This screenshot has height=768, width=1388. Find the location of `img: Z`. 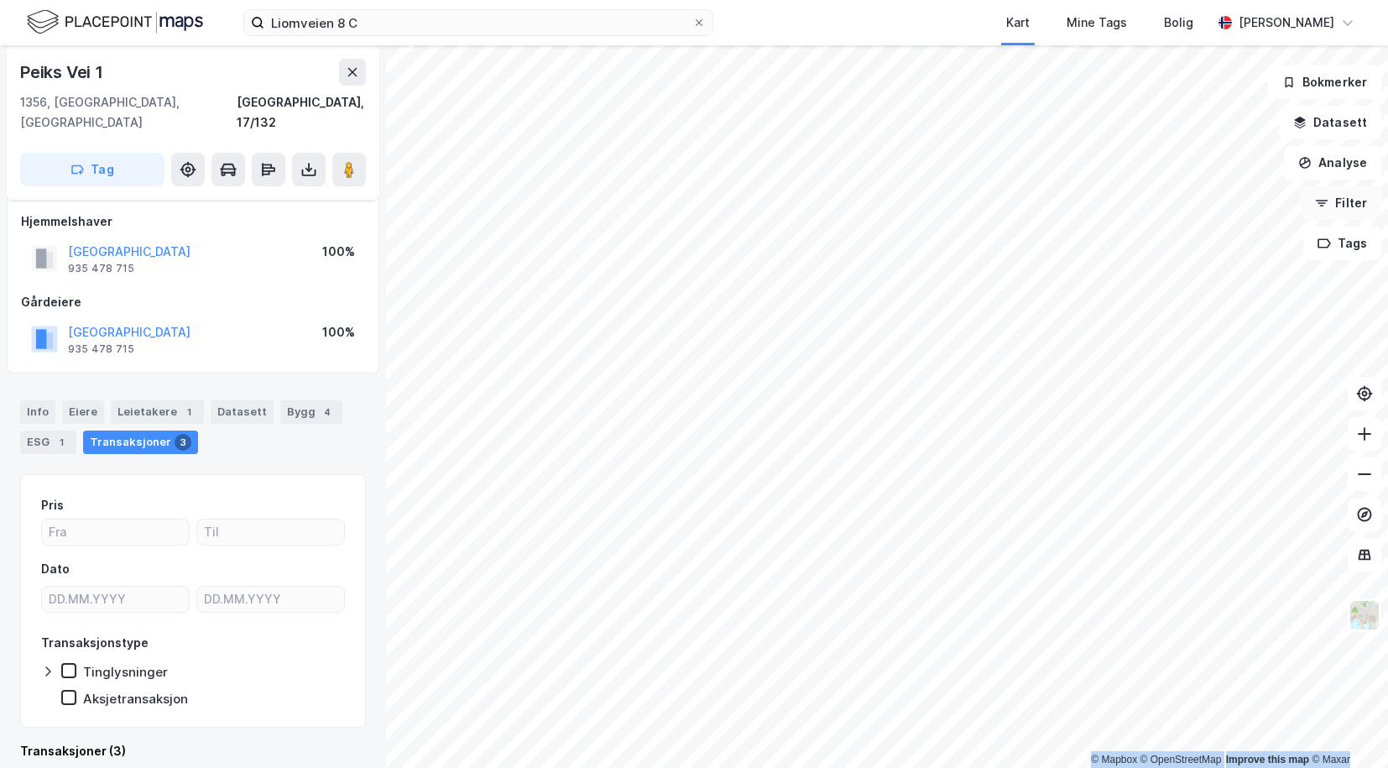

img: Z is located at coordinates (1364, 615).